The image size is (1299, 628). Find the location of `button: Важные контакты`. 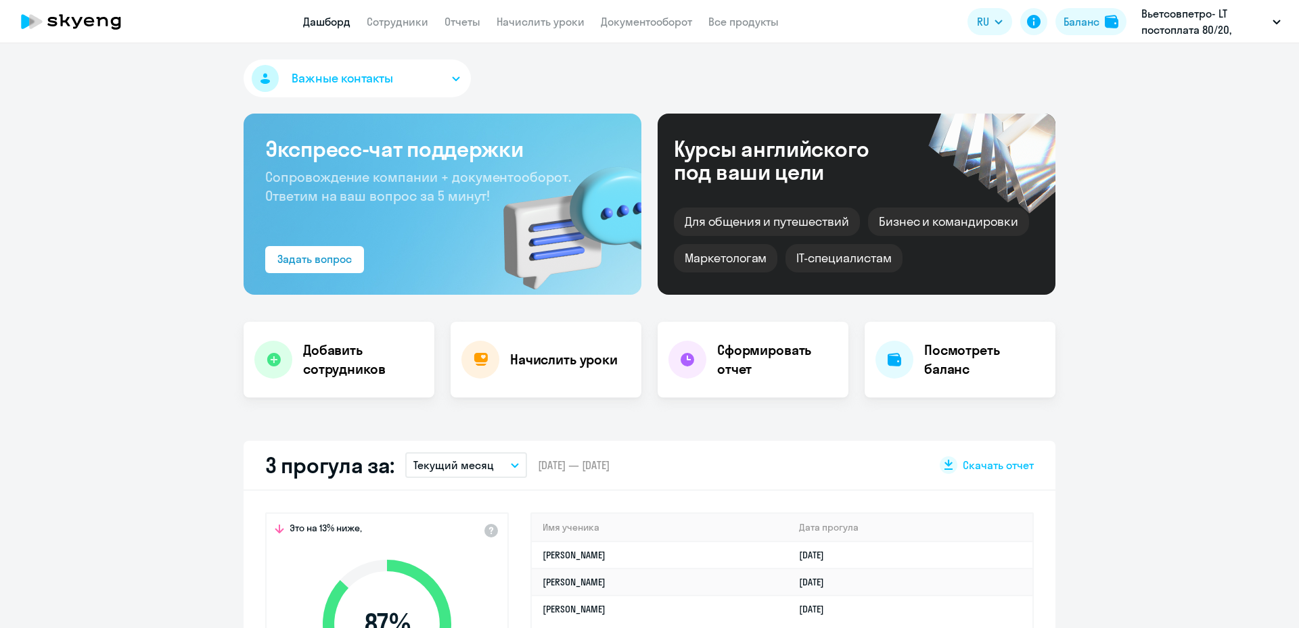

button: Важные контакты is located at coordinates (357, 78).